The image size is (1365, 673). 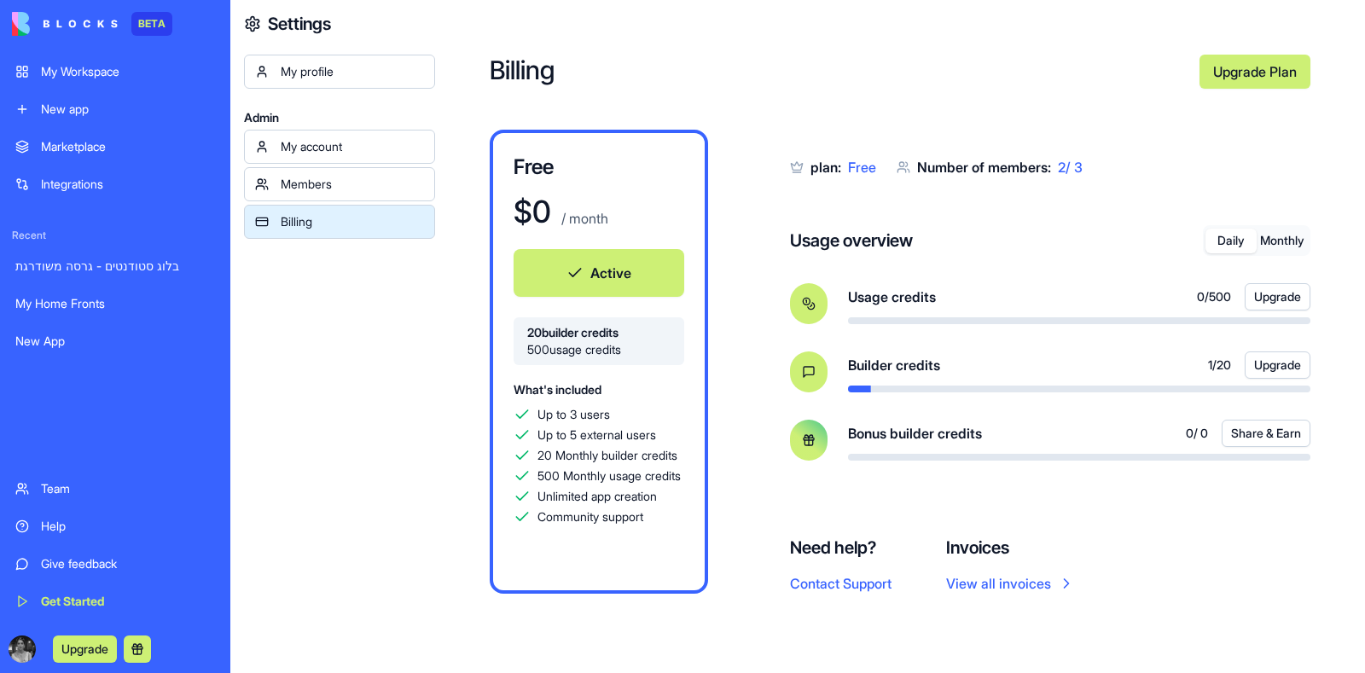 I want to click on a: Team, so click(x=115, y=489).